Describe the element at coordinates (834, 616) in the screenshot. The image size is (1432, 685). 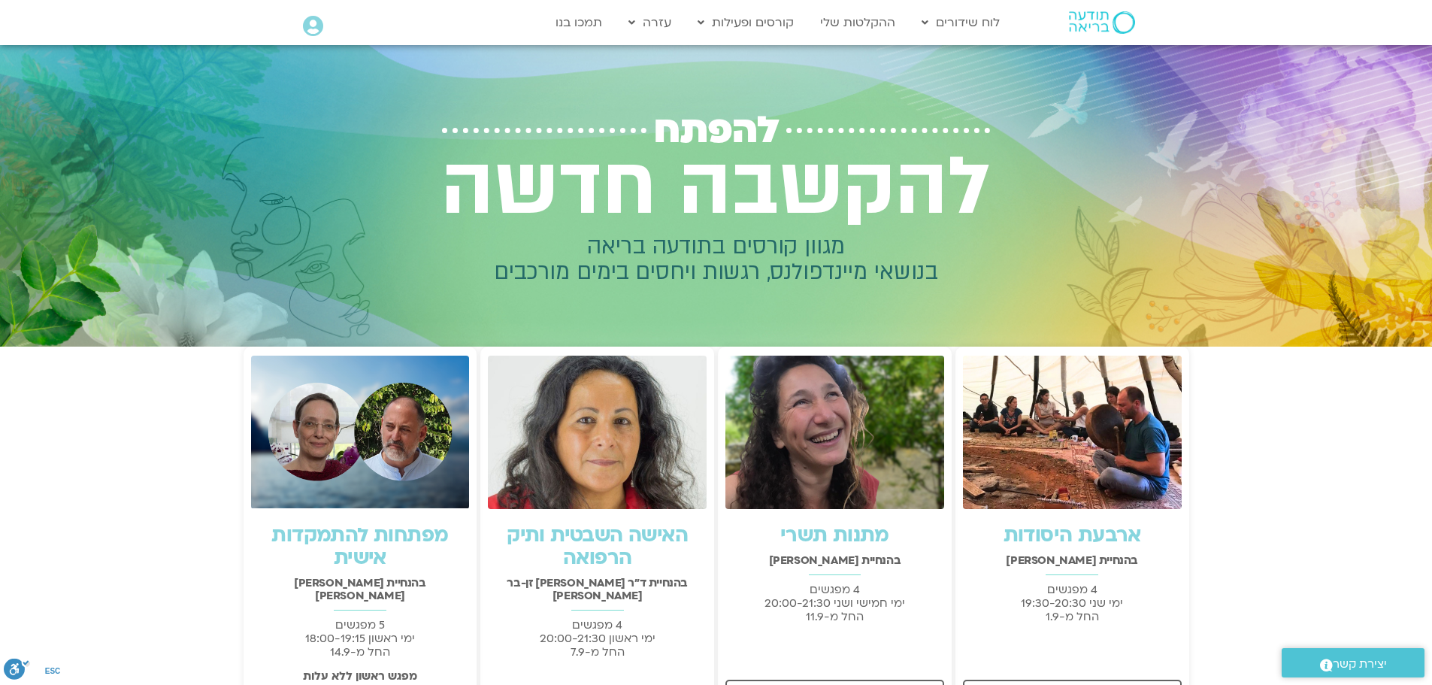
I see `span: החל מ-11.9` at that location.